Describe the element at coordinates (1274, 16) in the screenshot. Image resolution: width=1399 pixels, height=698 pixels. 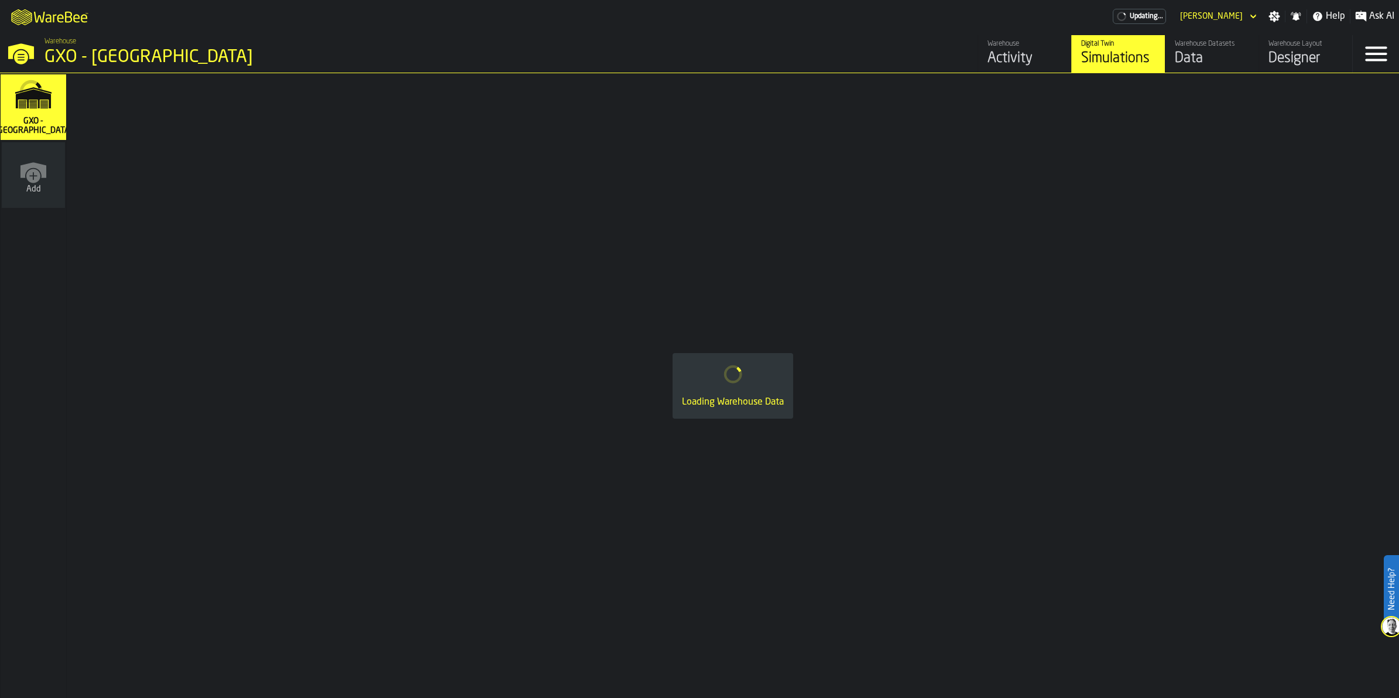
I see `label: button-toggle-Settings` at that location.